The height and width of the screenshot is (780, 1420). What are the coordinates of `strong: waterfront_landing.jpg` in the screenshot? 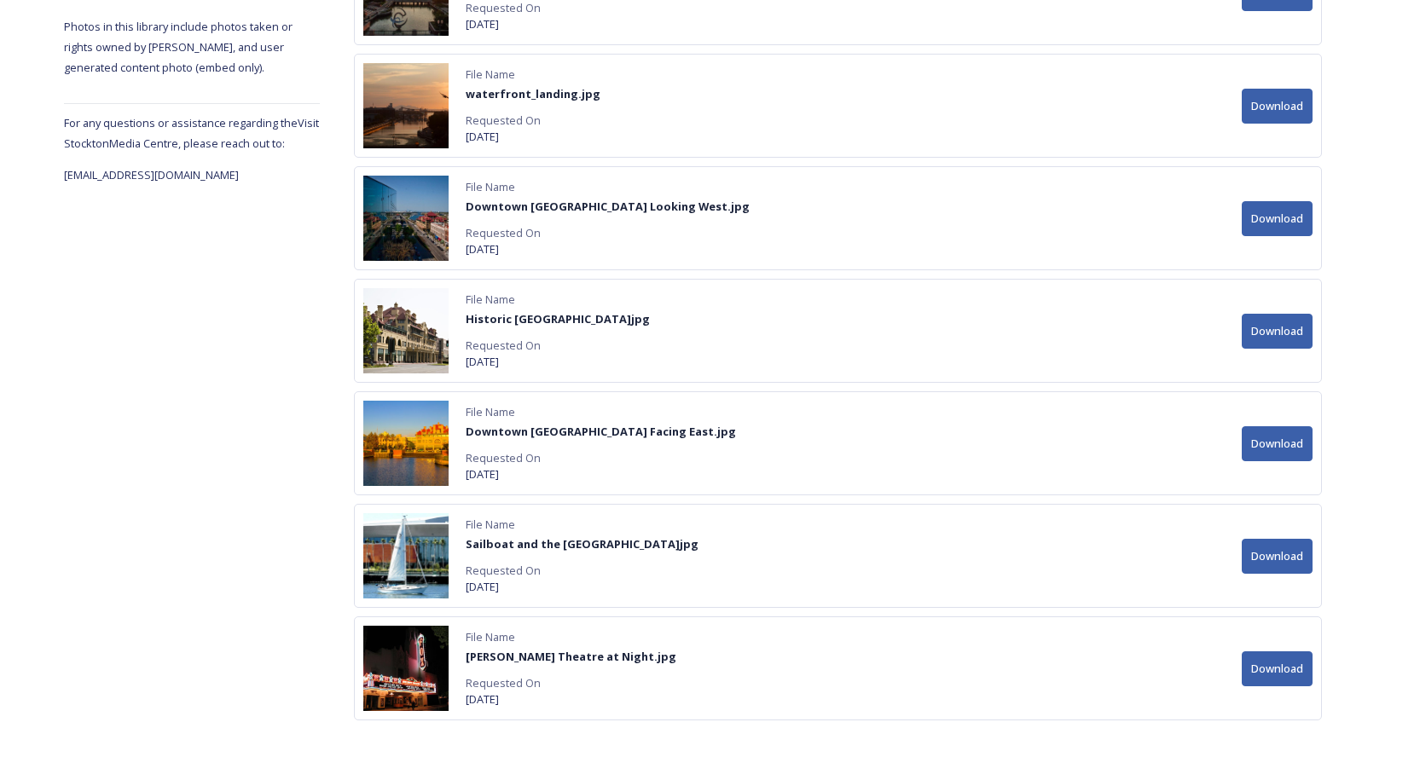 It's located at (533, 94).